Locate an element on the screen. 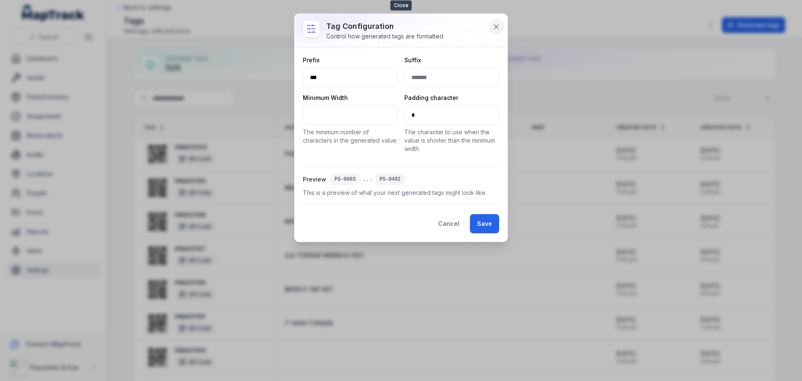 This screenshot has width=802, height=381. div: Control how generated tags are formatted. is located at coordinates (385, 36).